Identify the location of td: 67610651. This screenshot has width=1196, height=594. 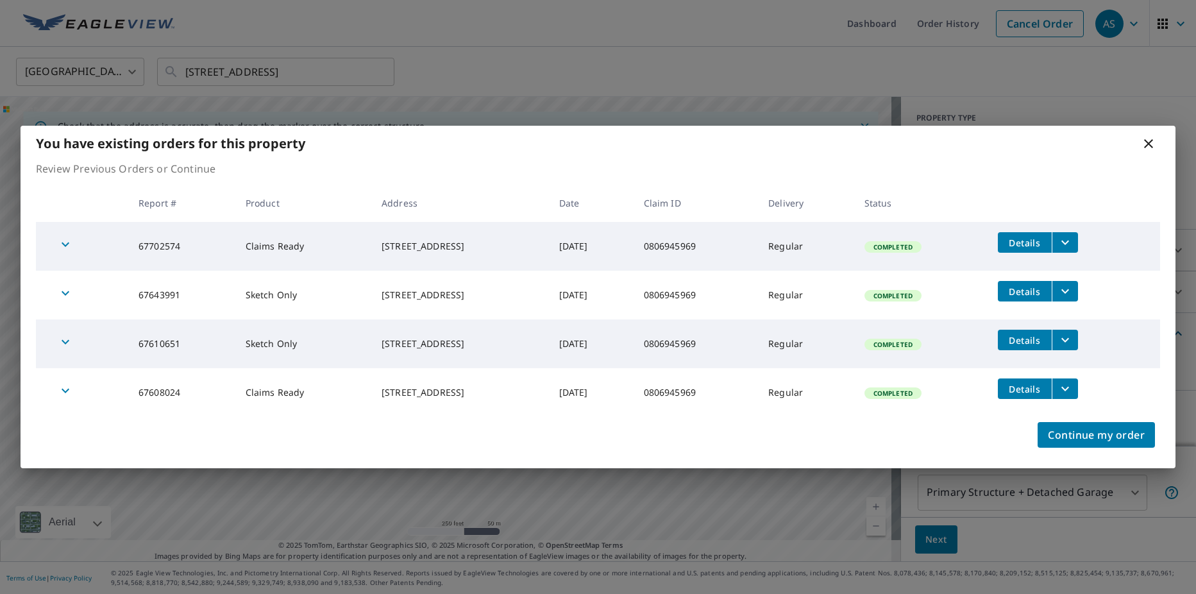
(181, 344).